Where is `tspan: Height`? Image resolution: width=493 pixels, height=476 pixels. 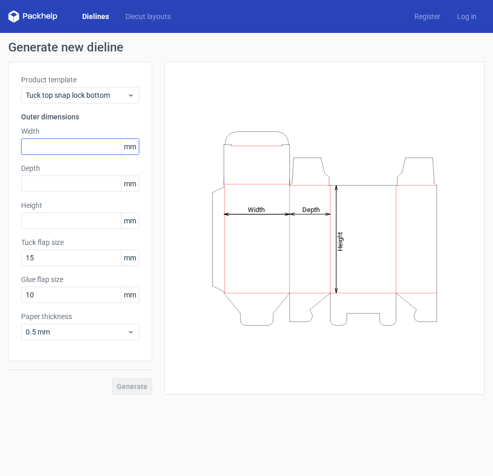 tspan: Height is located at coordinates (340, 241).